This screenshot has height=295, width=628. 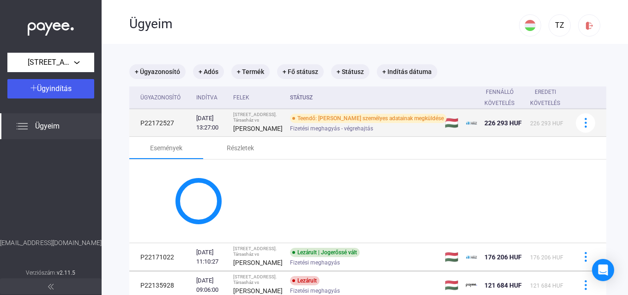 I want to click on mat-chip: + Ügyazonosító, so click(x=158, y=72).